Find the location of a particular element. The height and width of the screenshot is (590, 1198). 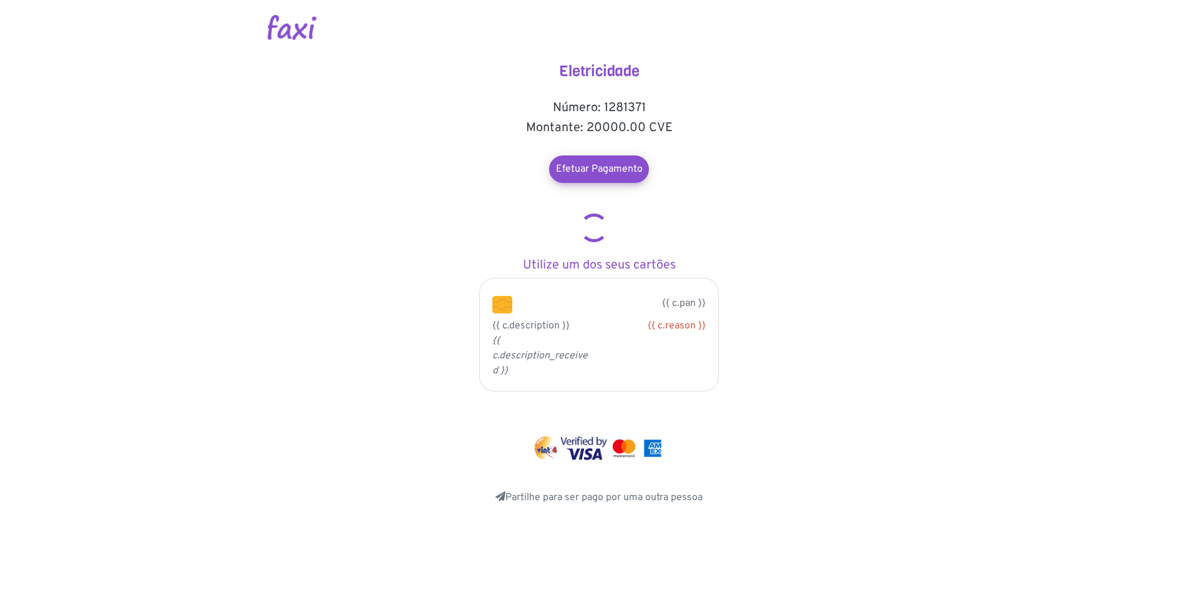

h5: Número: 1281371 is located at coordinates (599, 108).